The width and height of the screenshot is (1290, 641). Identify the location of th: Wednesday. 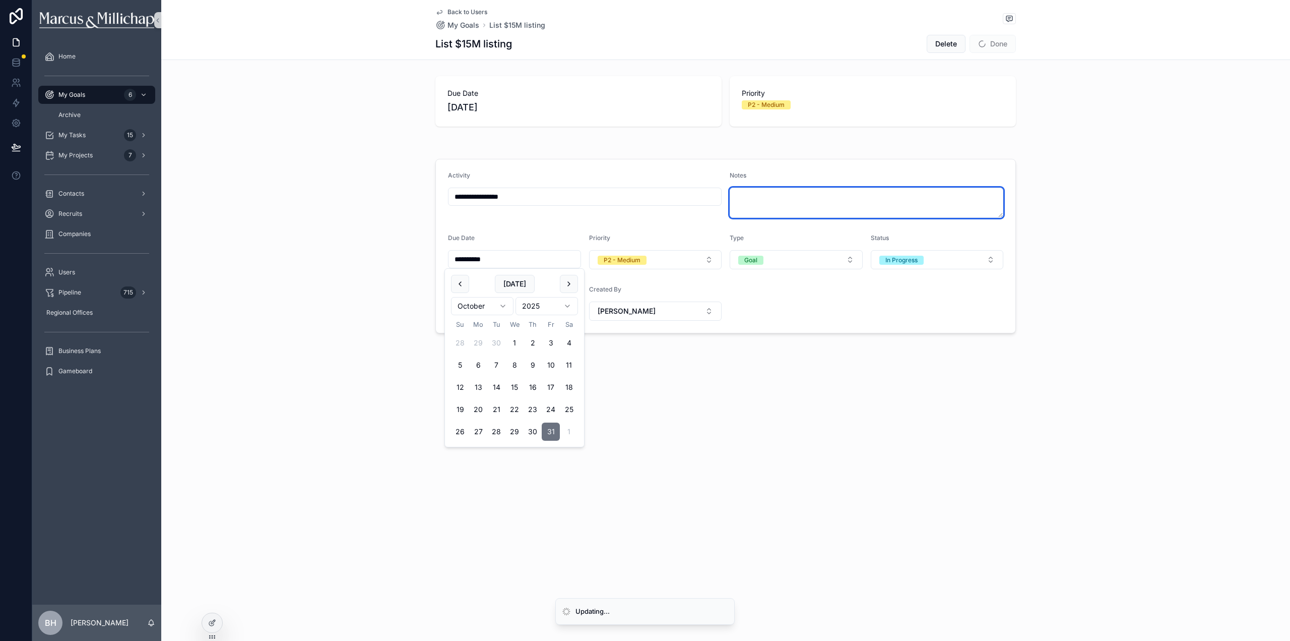
(515, 324).